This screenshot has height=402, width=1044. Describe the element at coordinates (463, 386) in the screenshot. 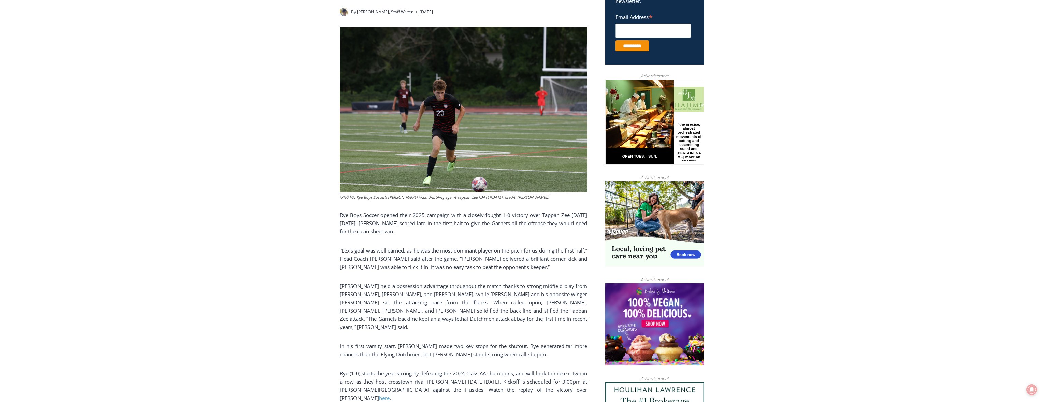

I see `p: Rye (1-0) starts the year strong by defeating the 2024 Class AA champions, and will look to make ...` at that location.